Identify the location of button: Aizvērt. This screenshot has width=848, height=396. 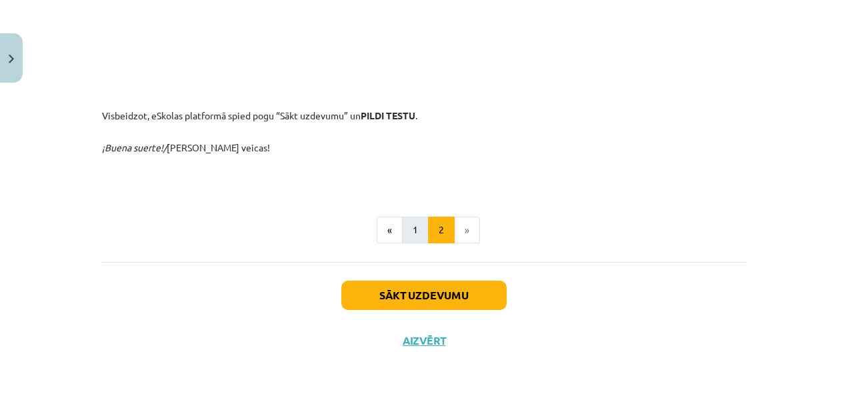
(424, 341).